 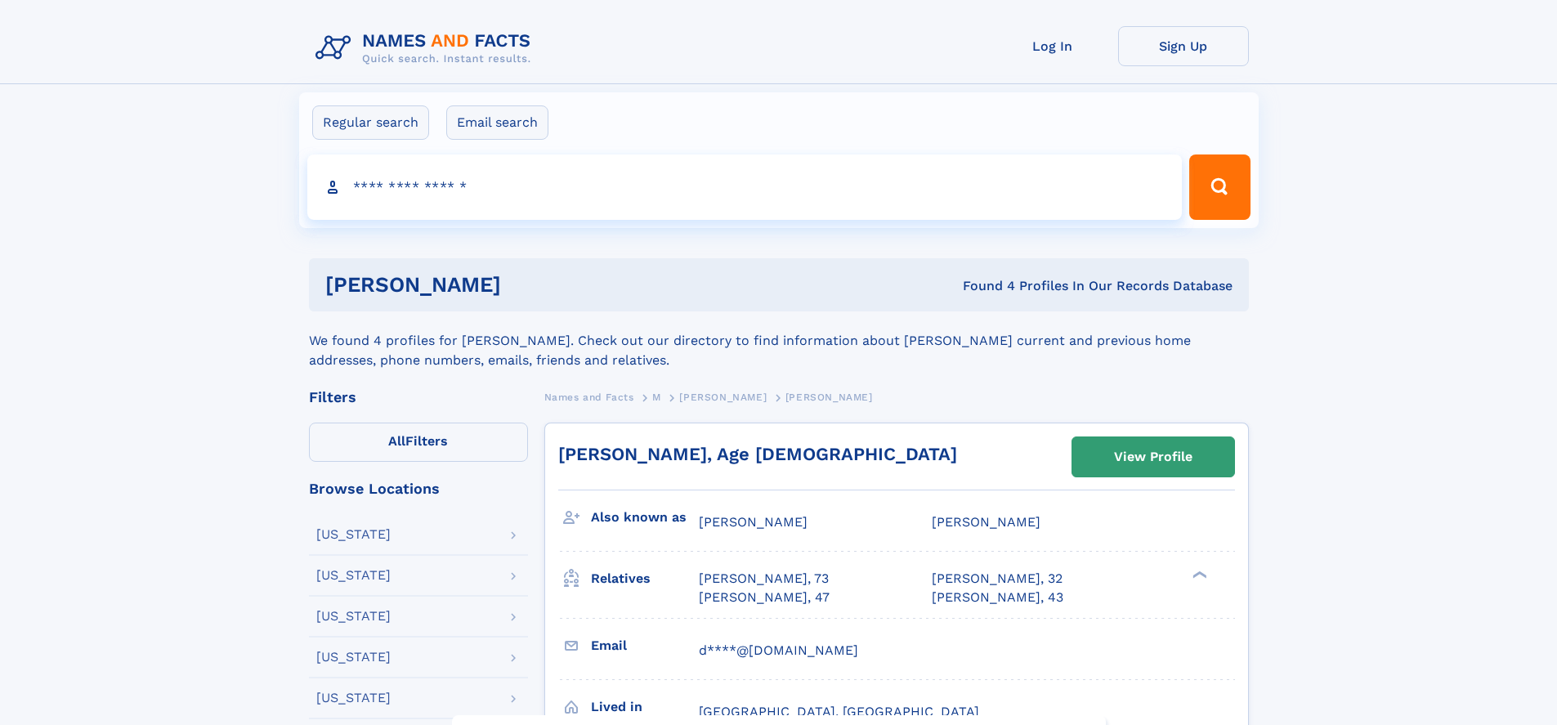 I want to click on h3: Lived in, so click(x=645, y=707).